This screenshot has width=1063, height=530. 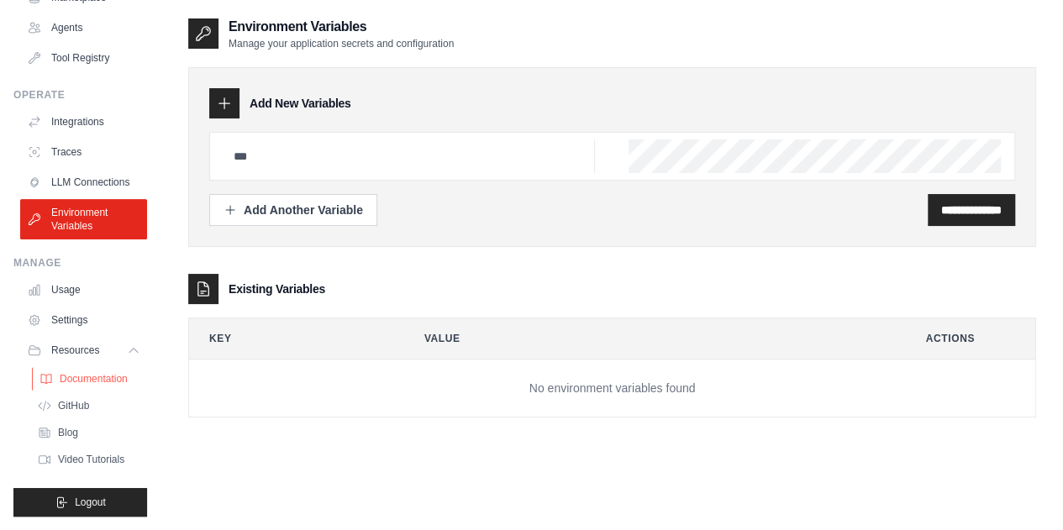 I want to click on a: LLM Connections, so click(x=83, y=182).